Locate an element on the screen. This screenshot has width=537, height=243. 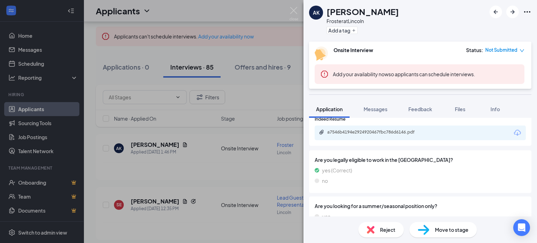
span: no is located at coordinates (325, 181).